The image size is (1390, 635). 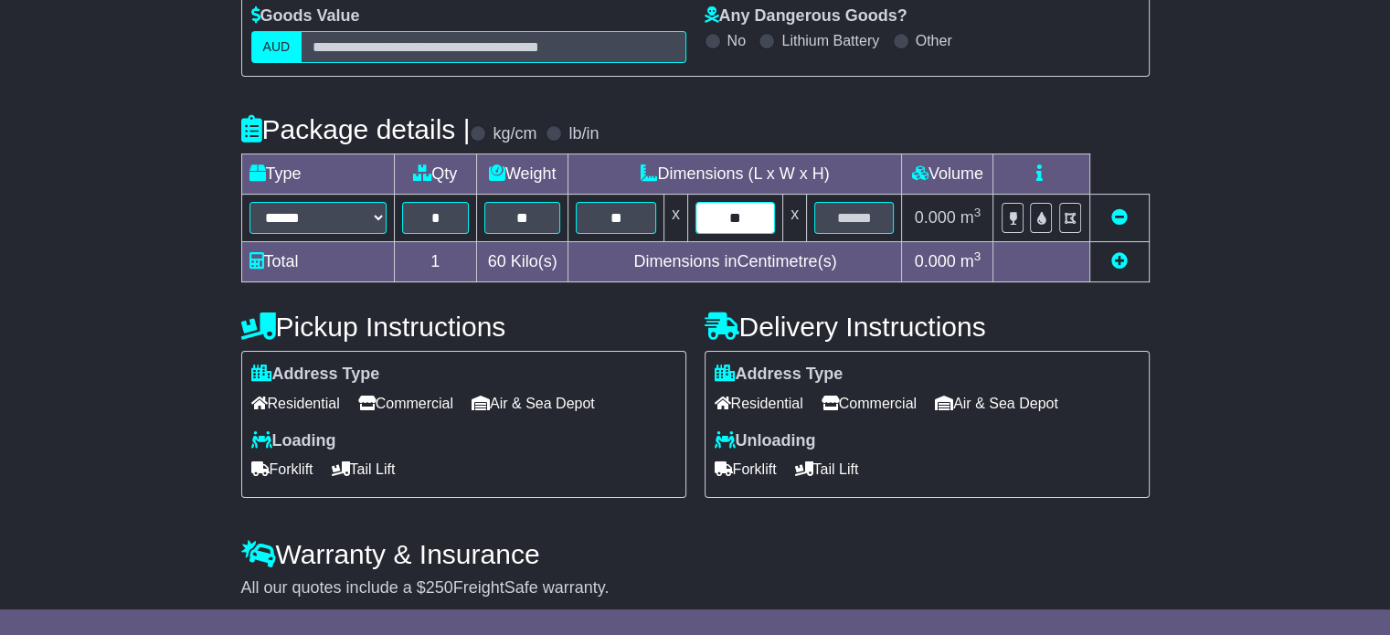 What do you see at coordinates (514, 134) in the screenshot?
I see `label: kg/cm` at bounding box center [514, 134].